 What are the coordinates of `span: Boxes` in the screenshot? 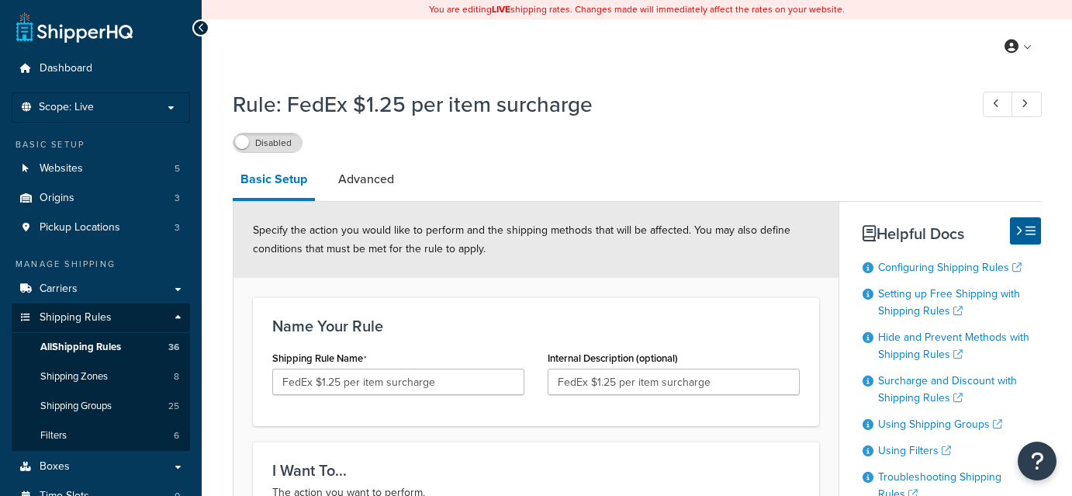 It's located at (54, 466).